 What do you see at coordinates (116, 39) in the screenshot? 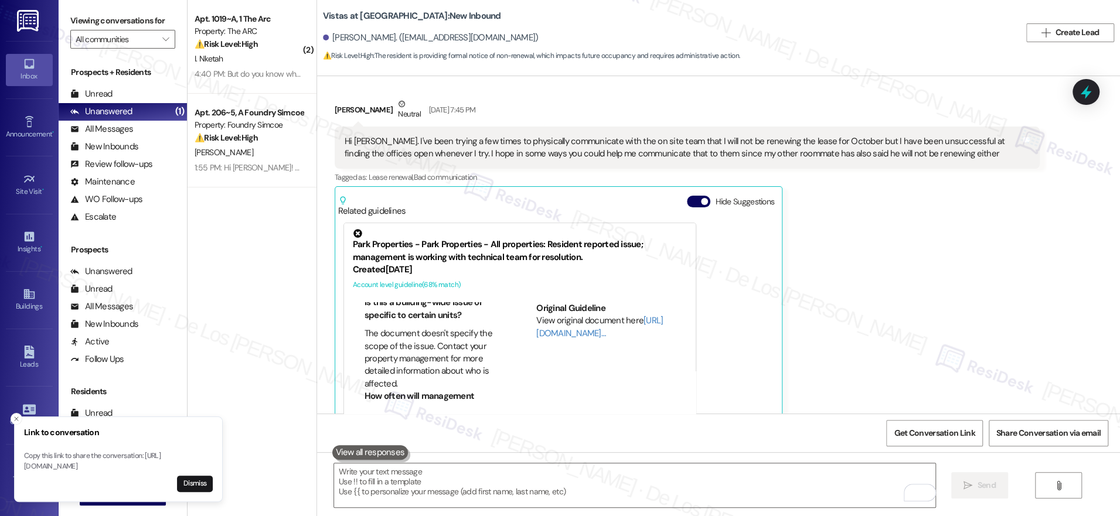
I see `input: All communities` at bounding box center [116, 39].